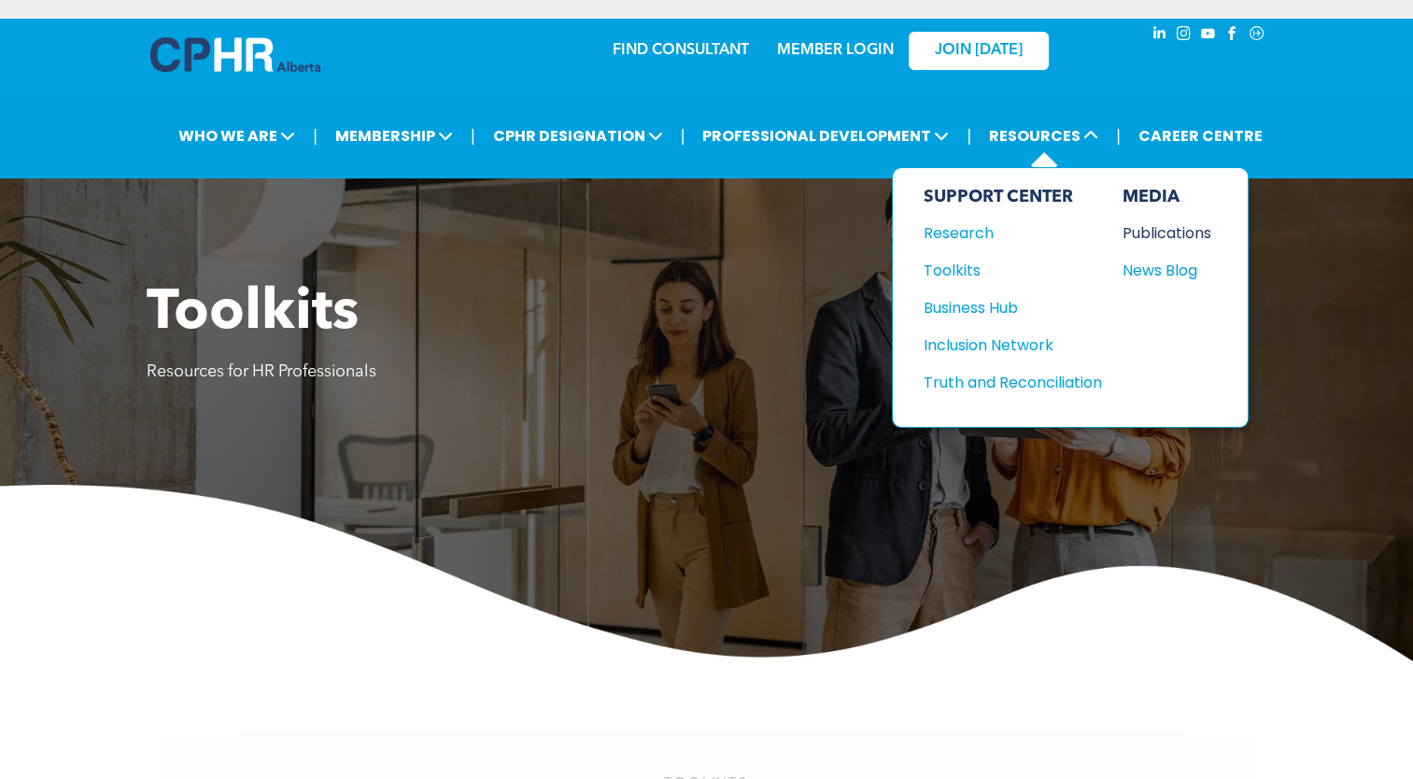 The height and width of the screenshot is (779, 1413). Describe the element at coordinates (681, 50) in the screenshot. I see `a: FIND CONSULTANT` at that location.